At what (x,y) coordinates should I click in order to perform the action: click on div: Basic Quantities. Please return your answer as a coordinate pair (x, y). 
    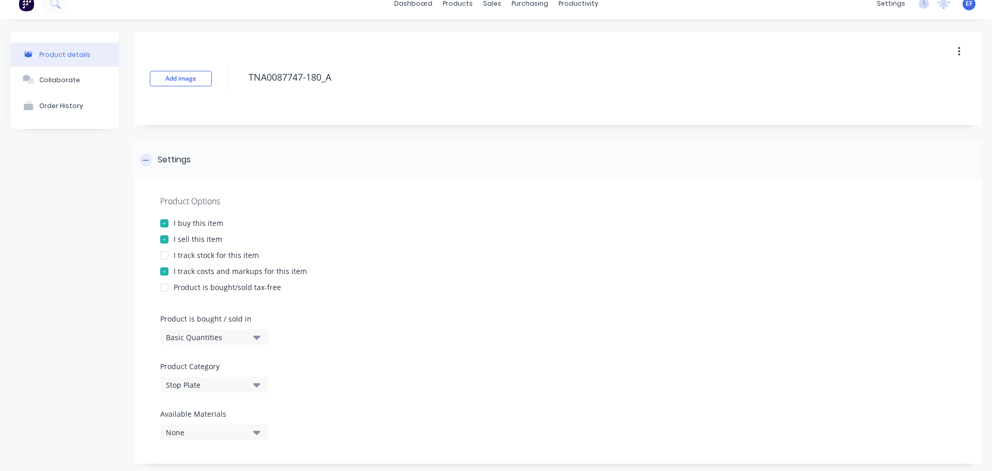
    Looking at the image, I should click on (207, 337).